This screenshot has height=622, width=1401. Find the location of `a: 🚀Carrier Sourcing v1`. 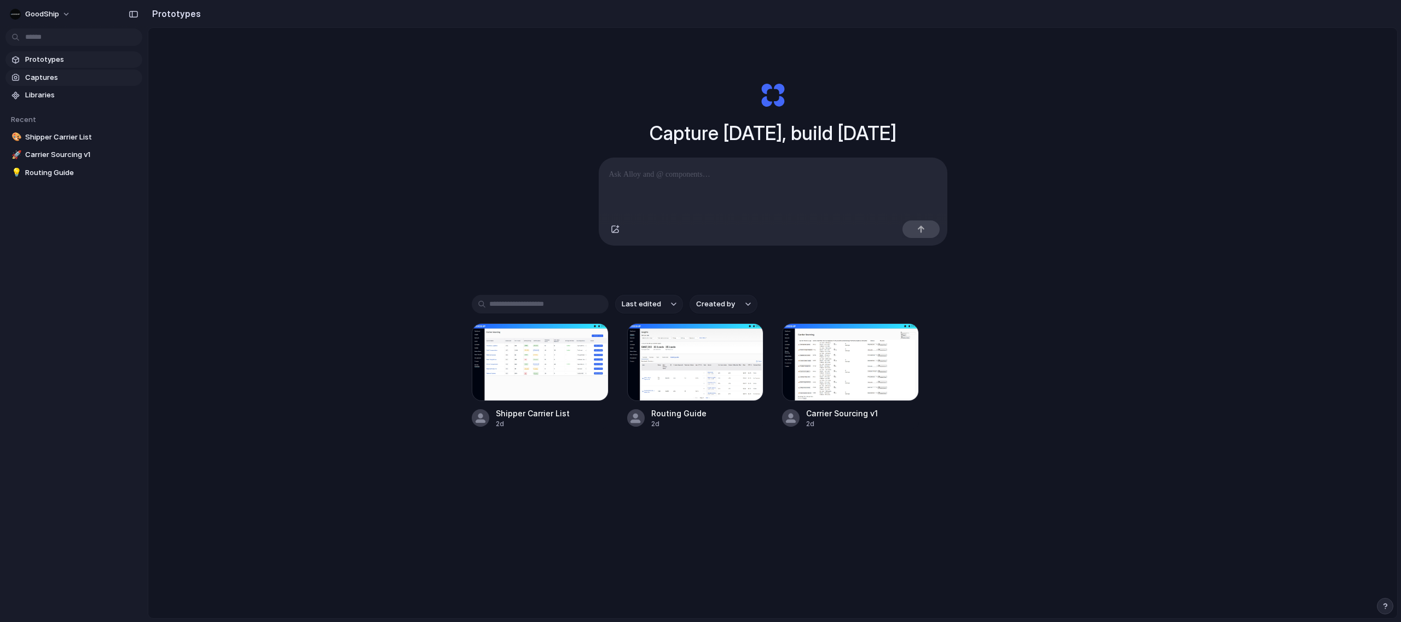

a: 🚀Carrier Sourcing v1 is located at coordinates (74, 155).